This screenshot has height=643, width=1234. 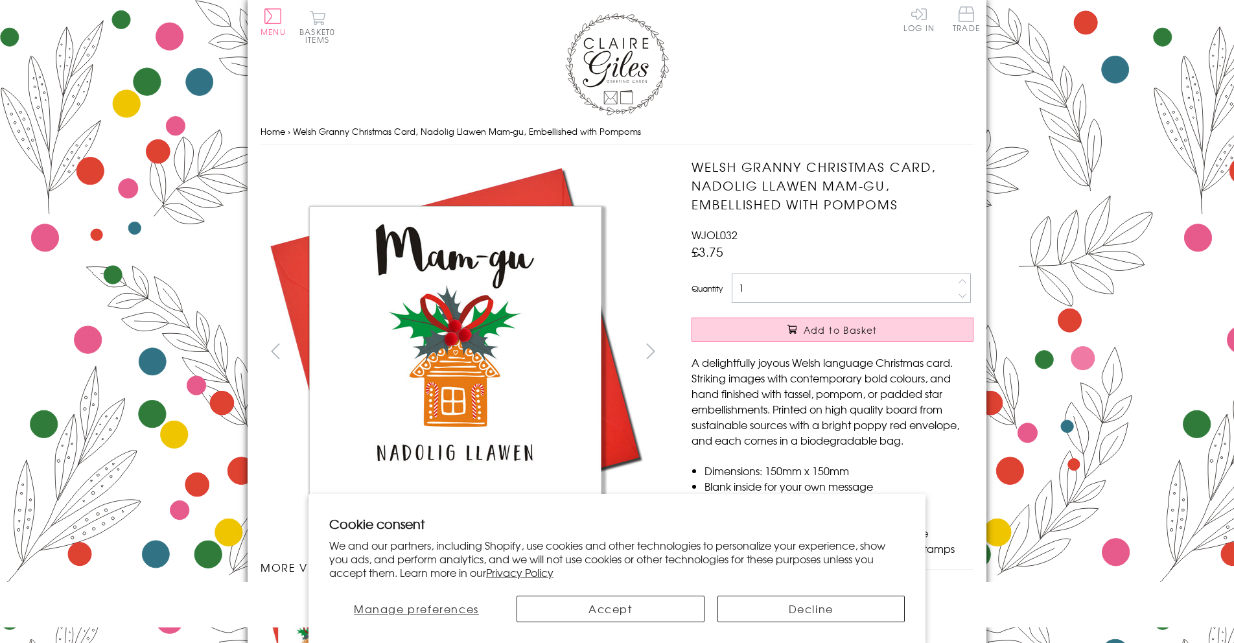 What do you see at coordinates (840, 330) in the screenshot?
I see `span: Add to Basket` at bounding box center [840, 330].